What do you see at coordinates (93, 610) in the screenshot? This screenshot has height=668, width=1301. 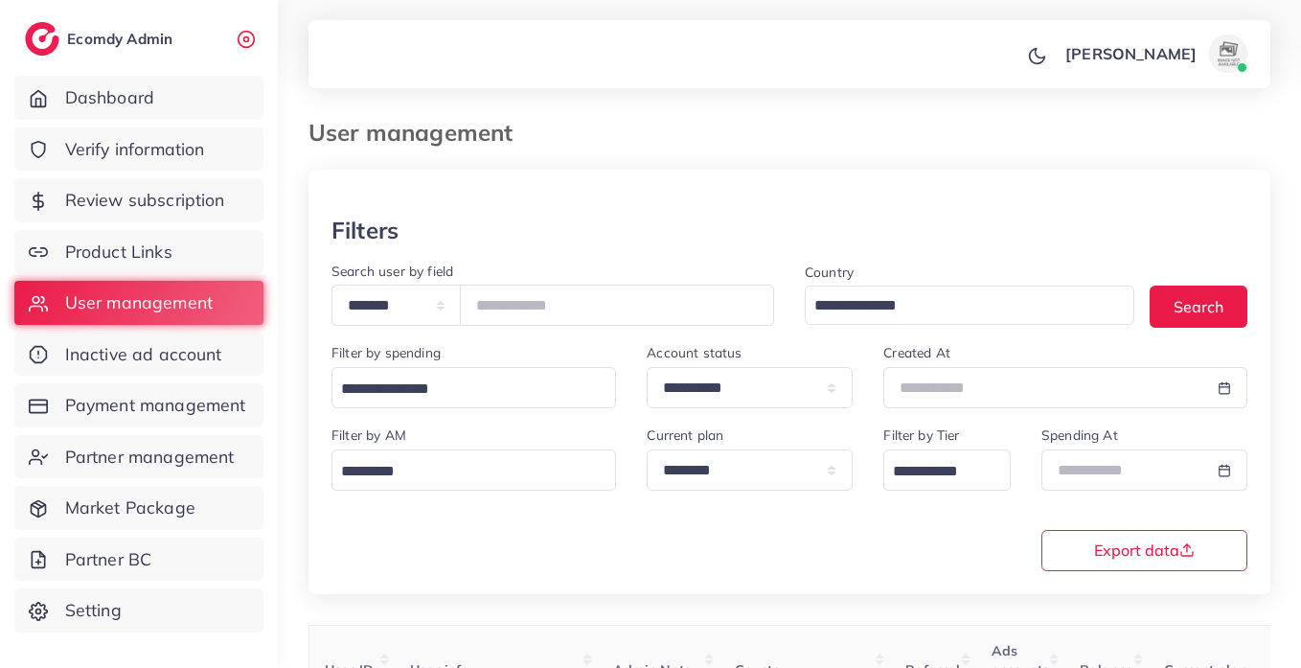 I see `span: Setting` at bounding box center [93, 610].